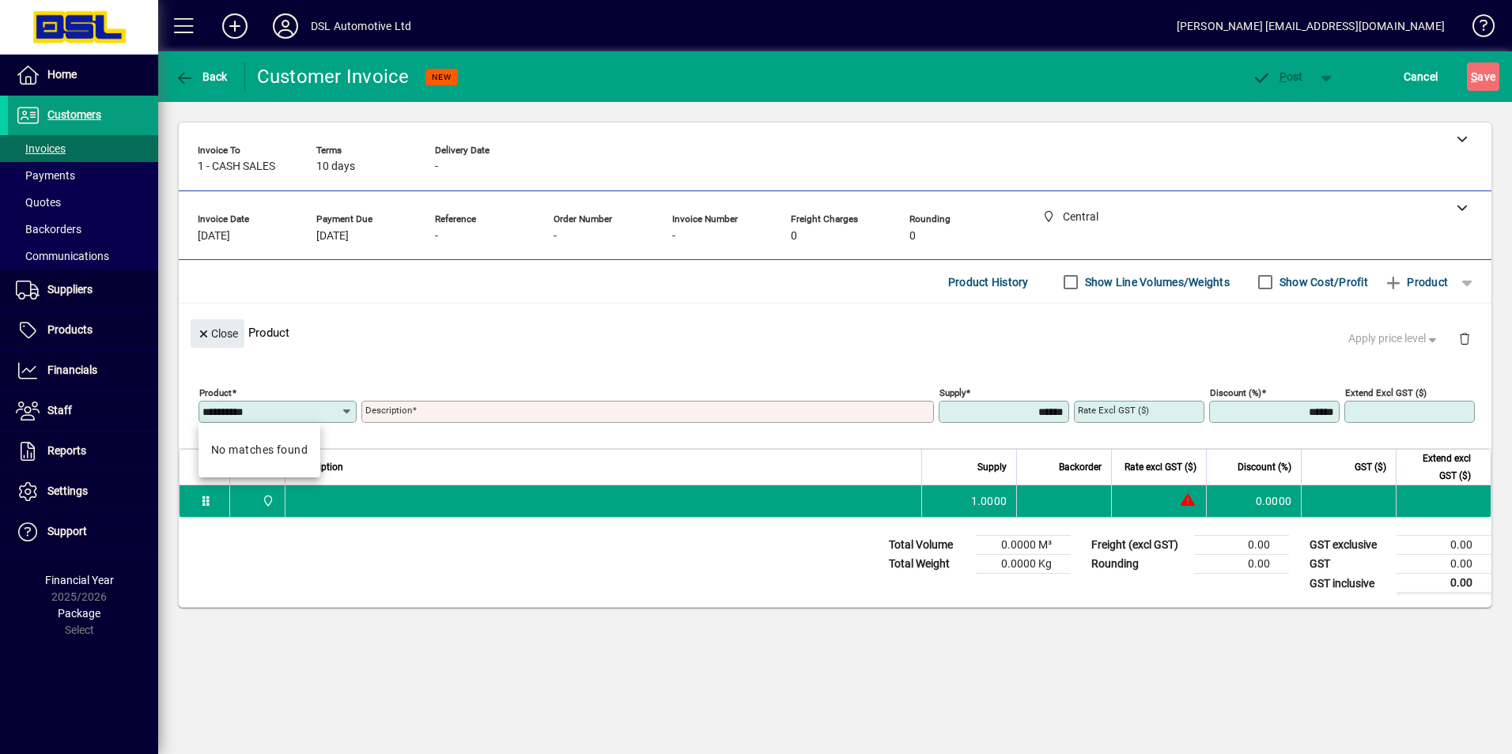  Describe the element at coordinates (217, 333) in the screenshot. I see `app-page-header-button: Close` at that location.